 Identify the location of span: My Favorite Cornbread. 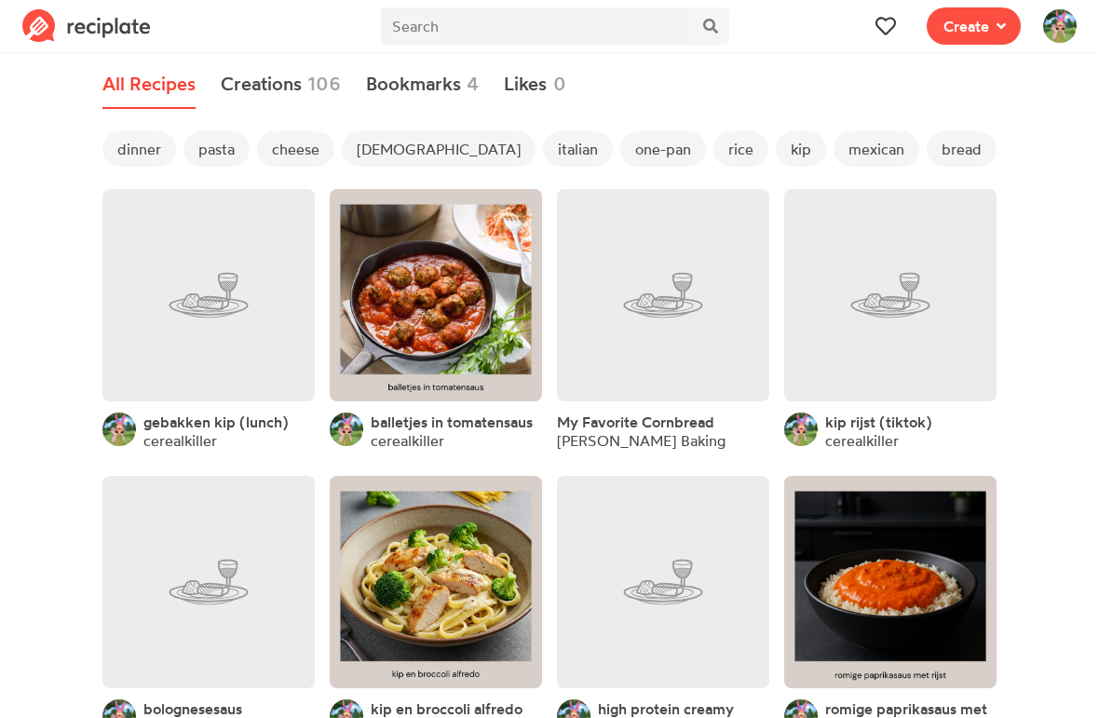
(635, 422).